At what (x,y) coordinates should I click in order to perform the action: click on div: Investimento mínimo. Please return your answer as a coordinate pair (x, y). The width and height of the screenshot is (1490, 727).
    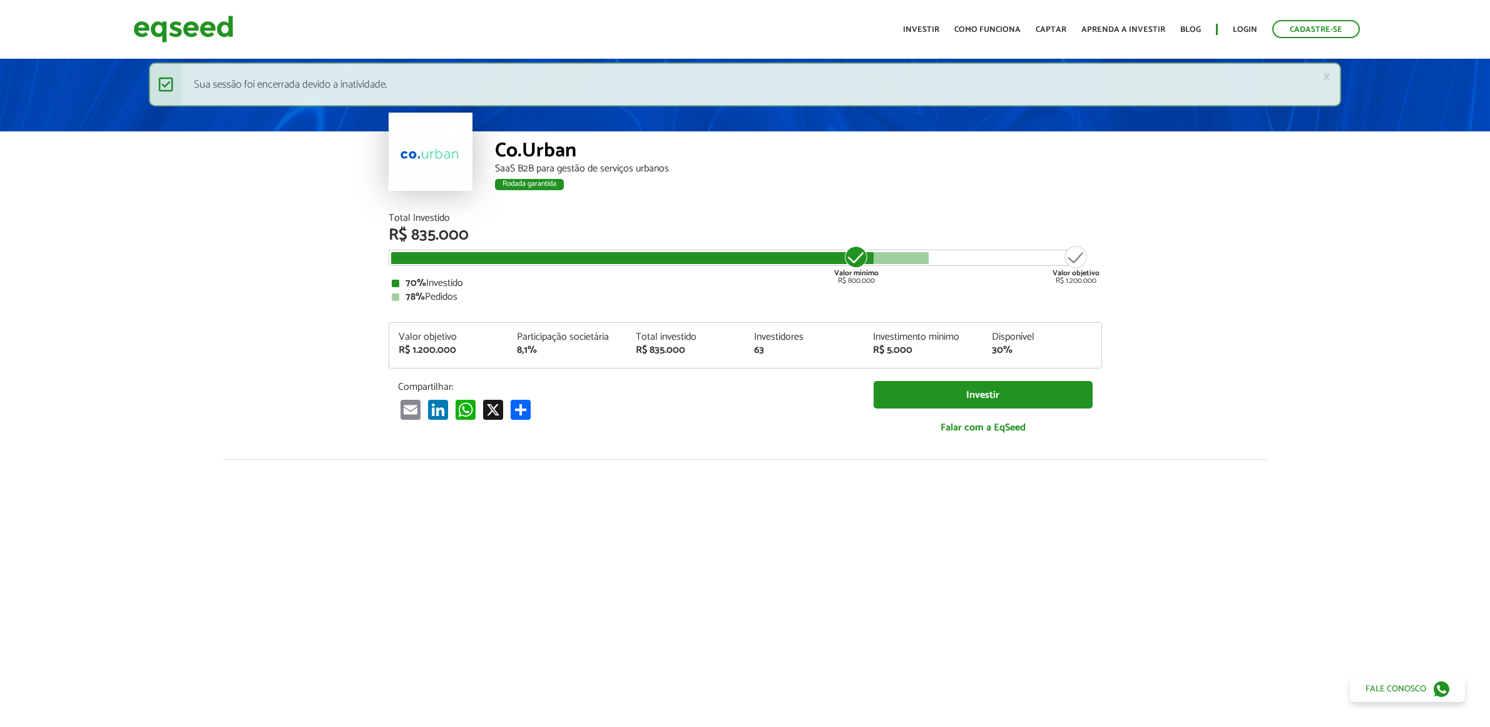
    Looking at the image, I should click on (923, 337).